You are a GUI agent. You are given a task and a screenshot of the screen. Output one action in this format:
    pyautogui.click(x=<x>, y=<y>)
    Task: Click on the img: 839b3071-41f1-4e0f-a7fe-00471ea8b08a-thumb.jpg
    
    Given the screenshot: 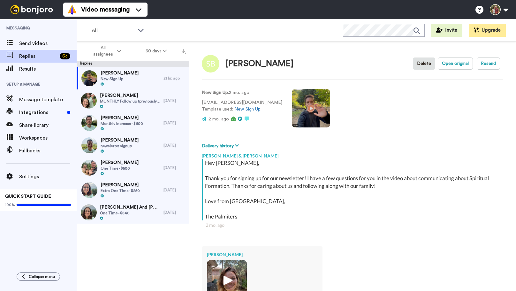 What is the action you would take?
    pyautogui.click(x=89, y=190)
    